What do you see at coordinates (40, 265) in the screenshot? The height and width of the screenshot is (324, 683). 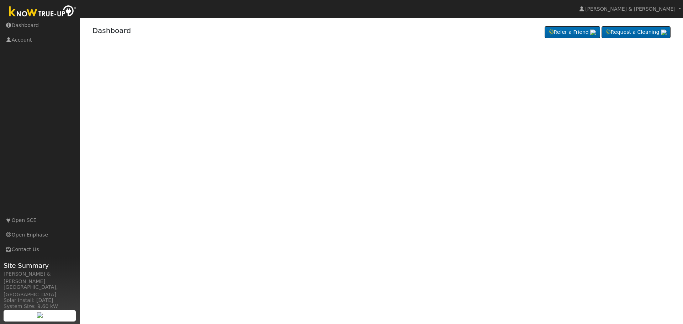 I see `span: Site Summary` at bounding box center [40, 265].